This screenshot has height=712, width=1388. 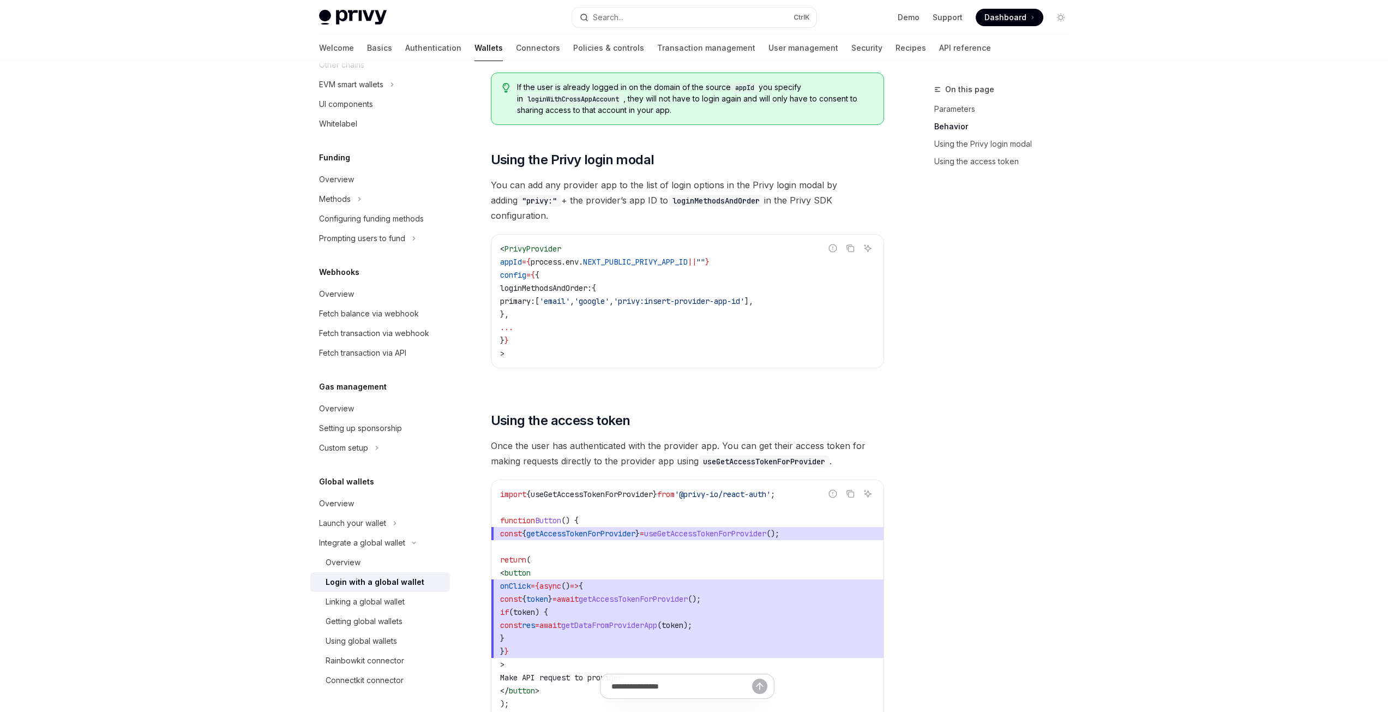 I want to click on a: User management, so click(x=803, y=48).